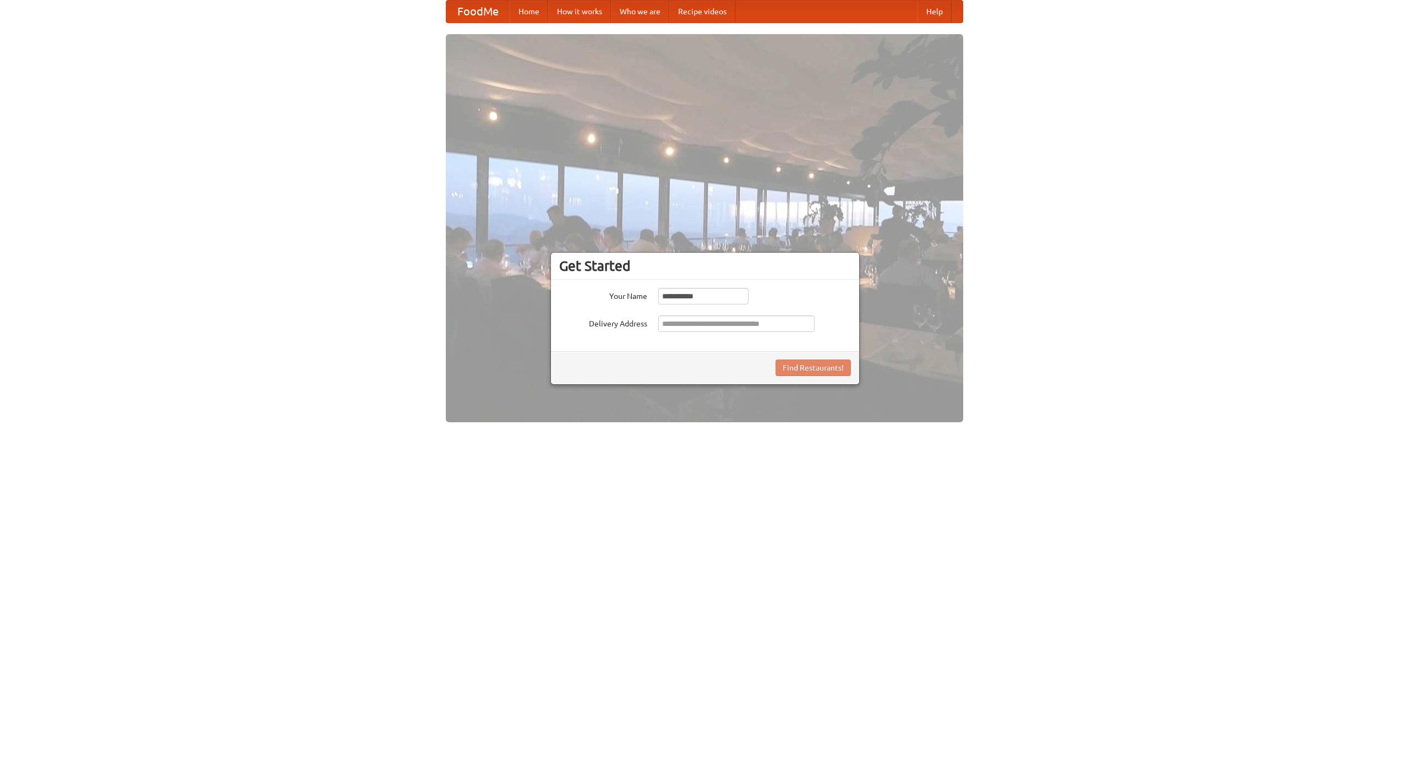 The width and height of the screenshot is (1409, 779). What do you see at coordinates (603, 322) in the screenshot?
I see `label: Delivery Address` at bounding box center [603, 322].